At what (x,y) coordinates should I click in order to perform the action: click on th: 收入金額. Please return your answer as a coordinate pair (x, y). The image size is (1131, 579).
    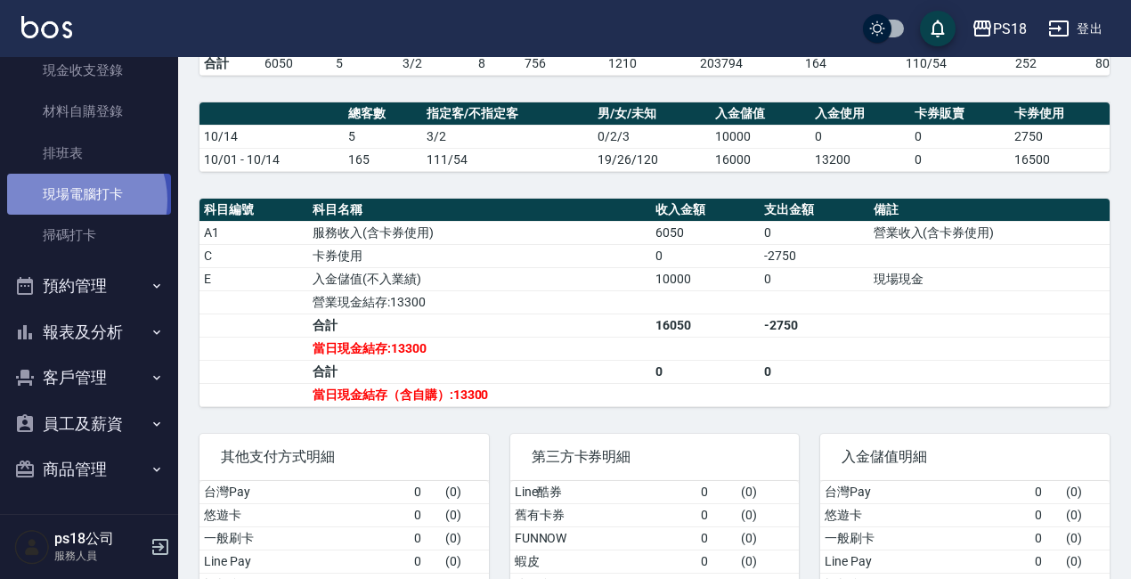
    Looking at the image, I should click on (705, 210).